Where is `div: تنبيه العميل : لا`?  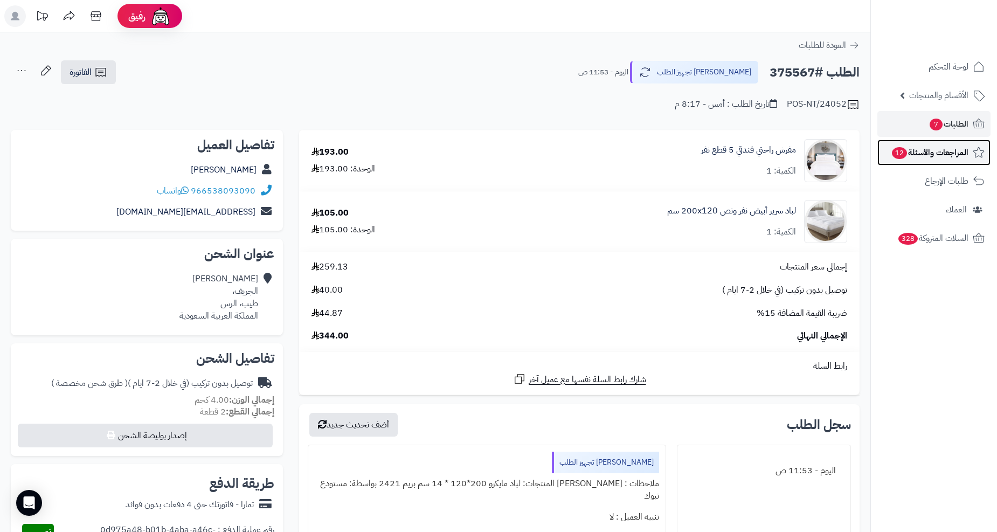
div: تنبيه العميل : لا is located at coordinates (487, 517).